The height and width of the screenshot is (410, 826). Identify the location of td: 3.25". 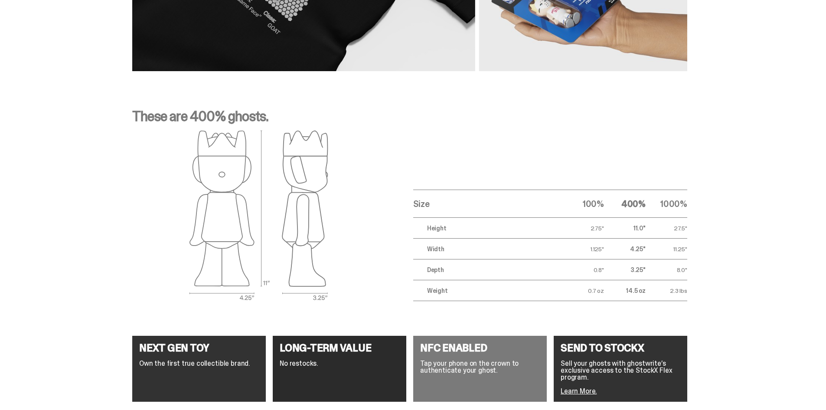
(625, 270).